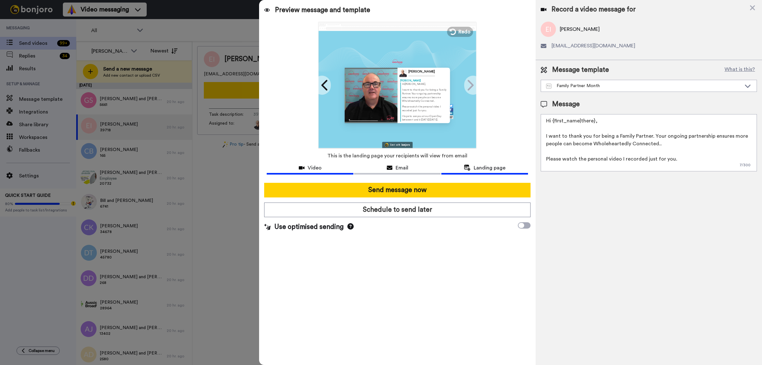 This screenshot has width=762, height=365. I want to click on p: I want to thank you for being a Family Partner. Your ongoing partnership ensures more people can ..., so click(425, 95).